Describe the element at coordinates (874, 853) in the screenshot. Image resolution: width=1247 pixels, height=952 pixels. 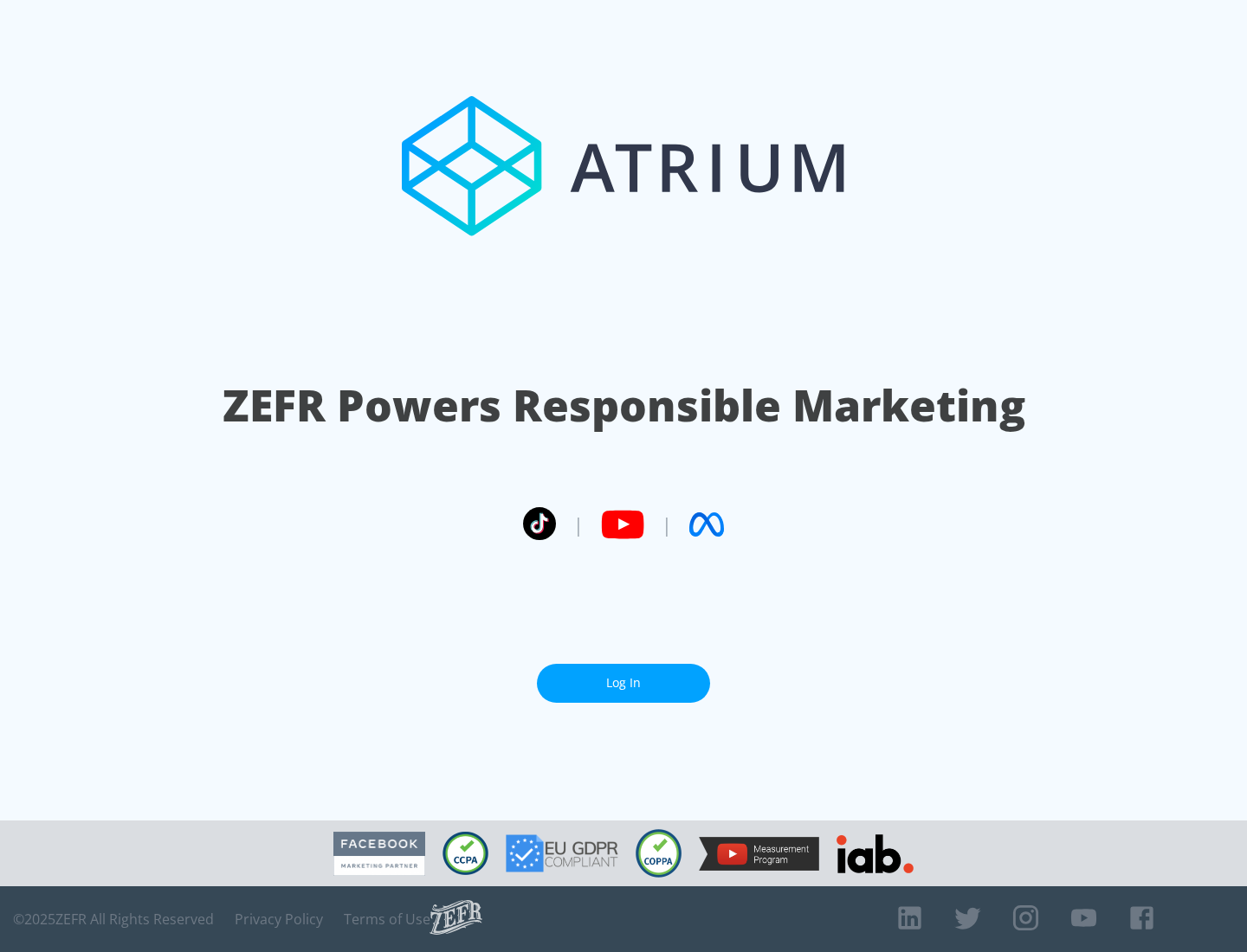
I see `img: IAB` at that location.